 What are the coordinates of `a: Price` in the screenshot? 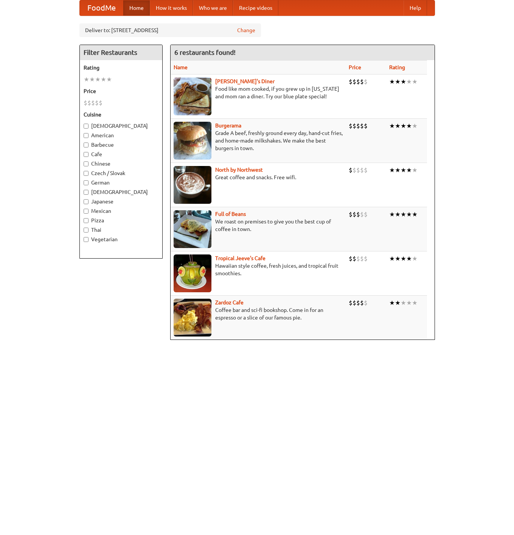 It's located at (355, 67).